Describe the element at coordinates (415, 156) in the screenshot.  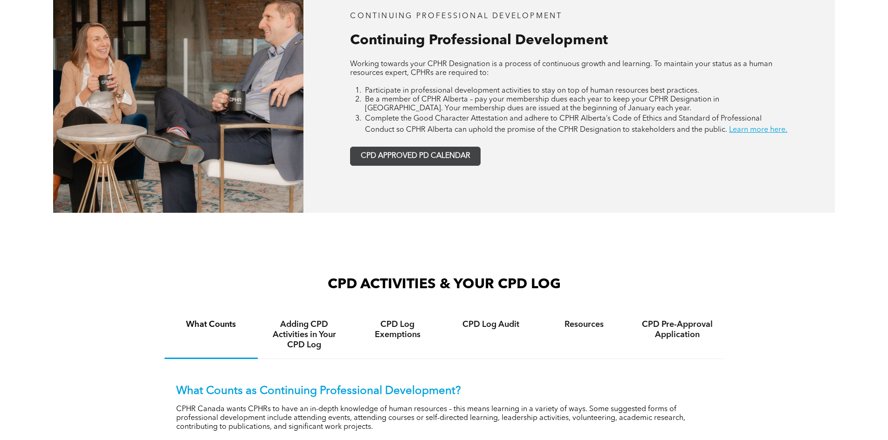
I see `span: CPD APPROVED PD CALENDAR` at that location.